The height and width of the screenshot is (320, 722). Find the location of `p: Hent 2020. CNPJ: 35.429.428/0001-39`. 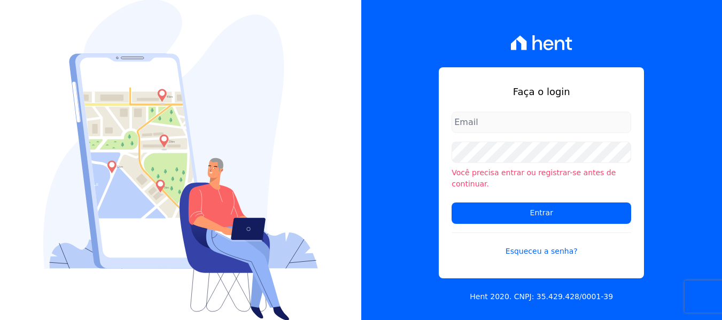

p: Hent 2020. CNPJ: 35.429.428/0001-39 is located at coordinates (541, 297).